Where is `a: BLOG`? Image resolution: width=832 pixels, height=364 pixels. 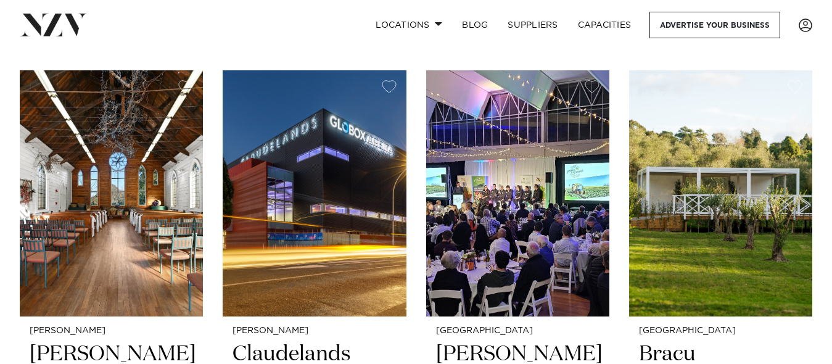
a: BLOG is located at coordinates (475, 25).